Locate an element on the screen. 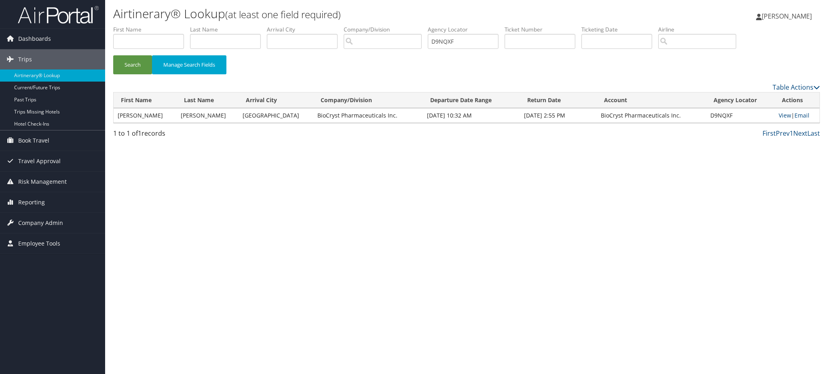 This screenshot has width=828, height=374. label: Ticketing Date is located at coordinates (620, 30).